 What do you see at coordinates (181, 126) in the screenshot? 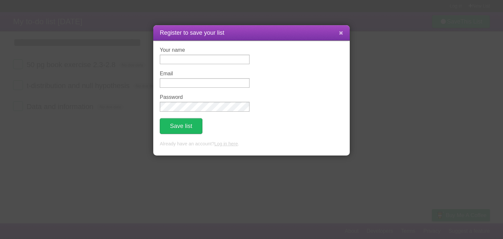
I see `button: Save list` at bounding box center [181, 126].